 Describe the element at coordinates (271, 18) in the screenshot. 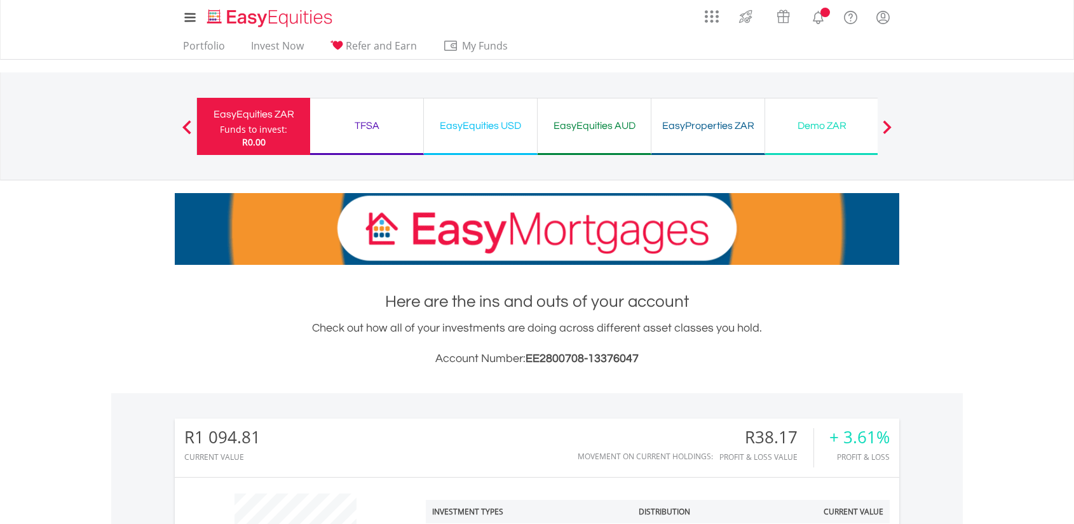

I see `img: EasyEquities_Logo.png` at that location.